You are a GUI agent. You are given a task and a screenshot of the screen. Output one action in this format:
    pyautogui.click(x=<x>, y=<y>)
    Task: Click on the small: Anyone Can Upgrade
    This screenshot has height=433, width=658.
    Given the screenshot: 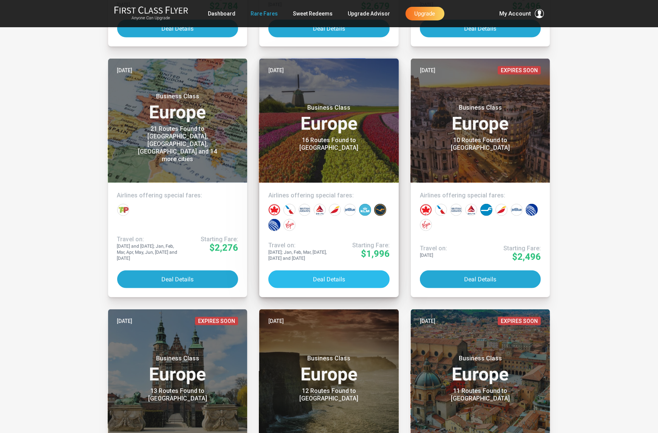 What is the action you would take?
    pyautogui.click(x=151, y=18)
    